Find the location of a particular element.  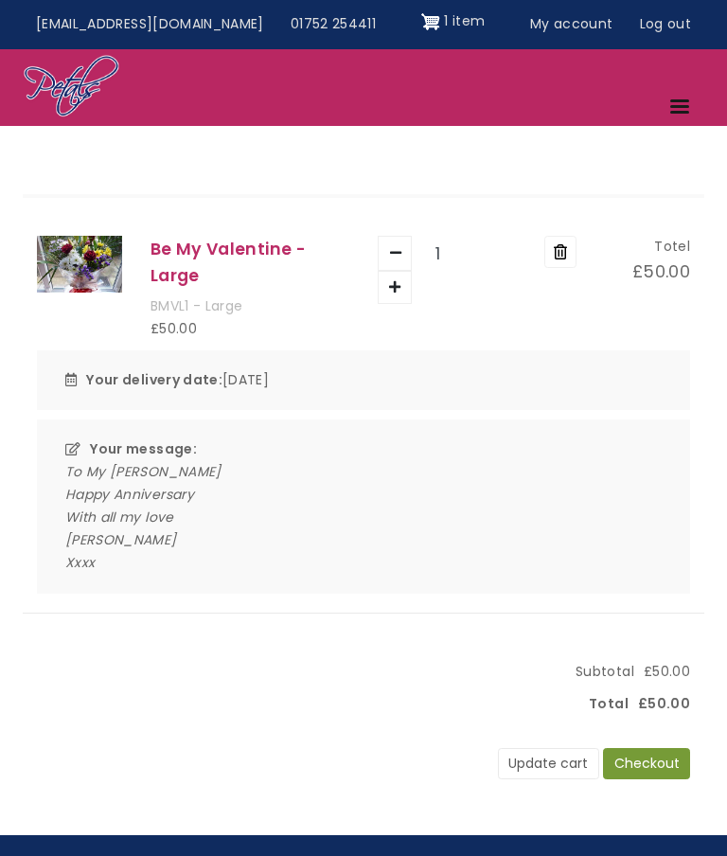

strong: Your message: is located at coordinates (143, 449).